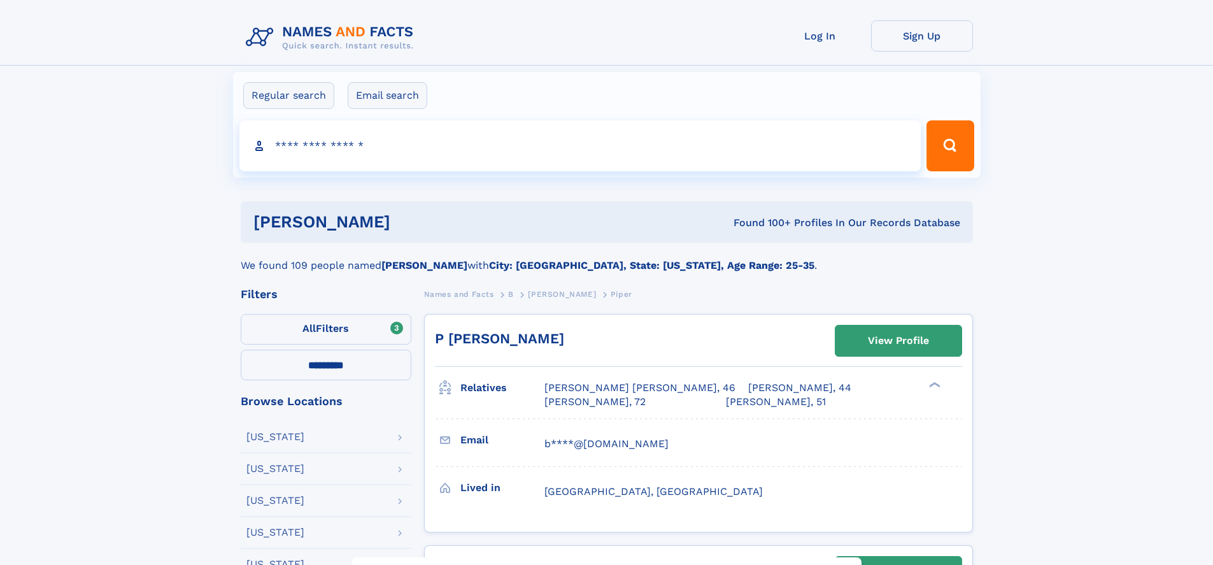  What do you see at coordinates (607, 258) in the screenshot?
I see `div: We found 109 people named with .` at bounding box center [607, 258].